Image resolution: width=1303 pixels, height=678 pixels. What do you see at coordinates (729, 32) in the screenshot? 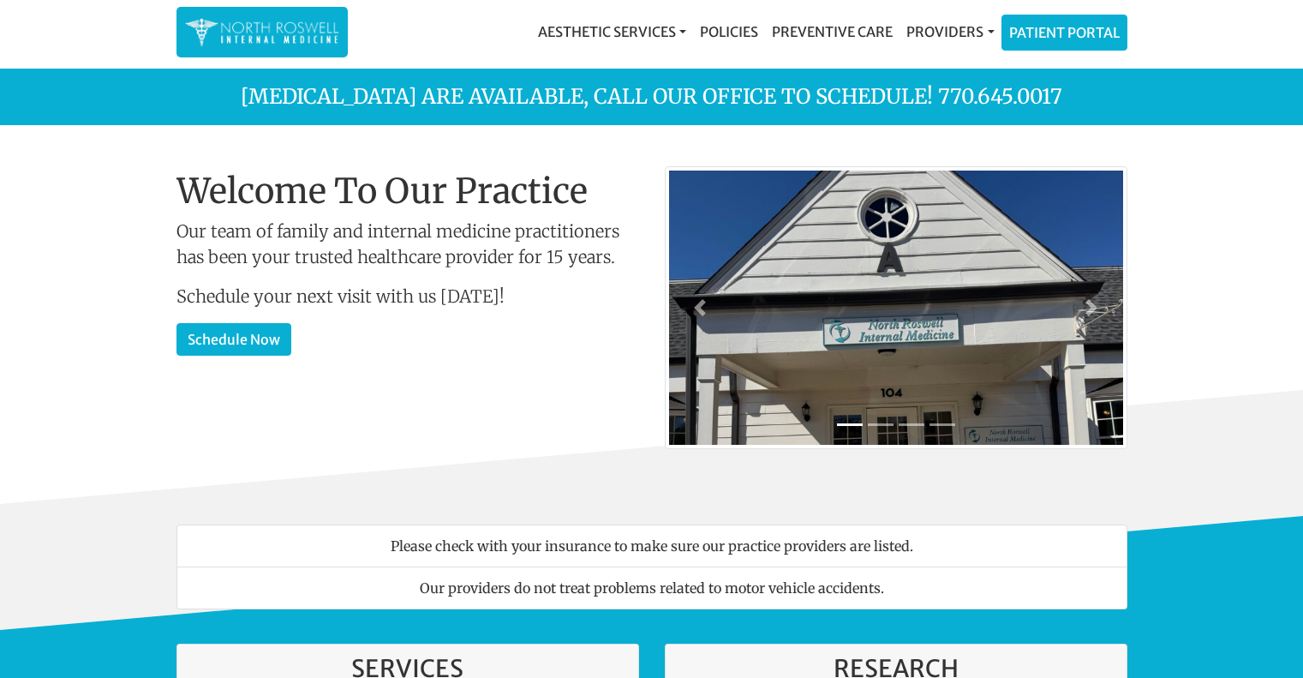
I see `a: Policies` at bounding box center [729, 32].